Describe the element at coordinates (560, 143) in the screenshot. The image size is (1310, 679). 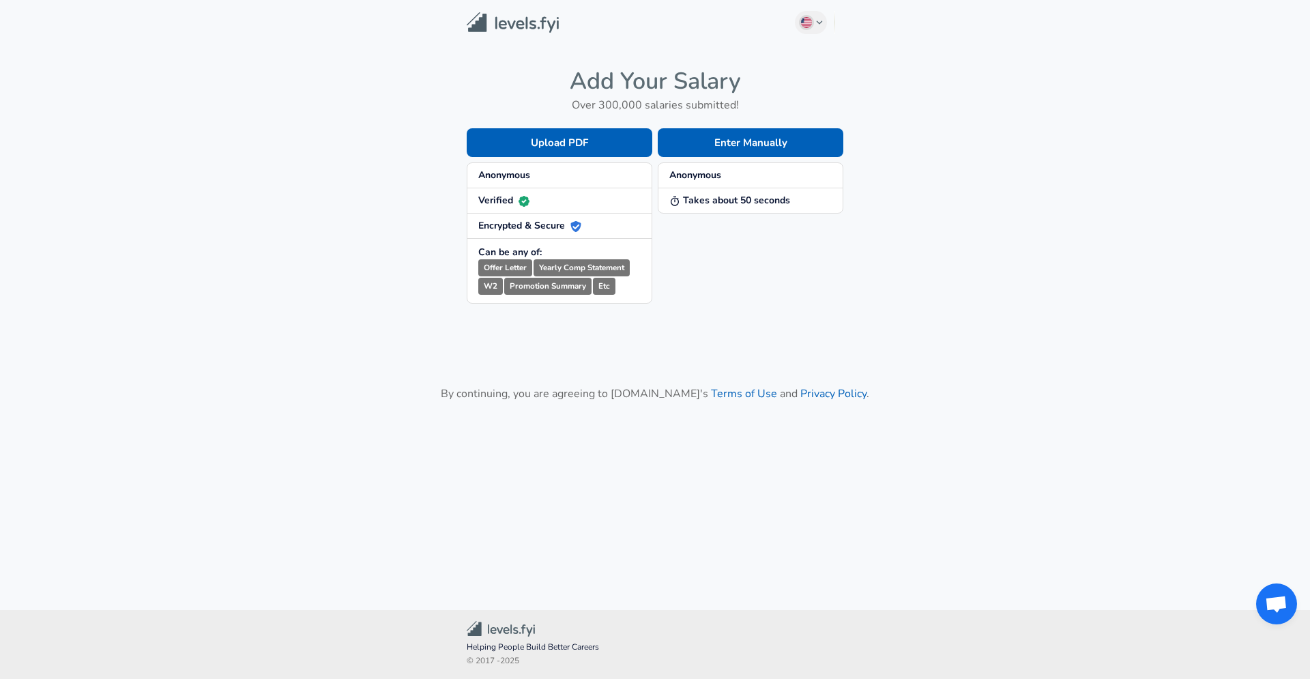
I see `button: Upload PDF` at that location.